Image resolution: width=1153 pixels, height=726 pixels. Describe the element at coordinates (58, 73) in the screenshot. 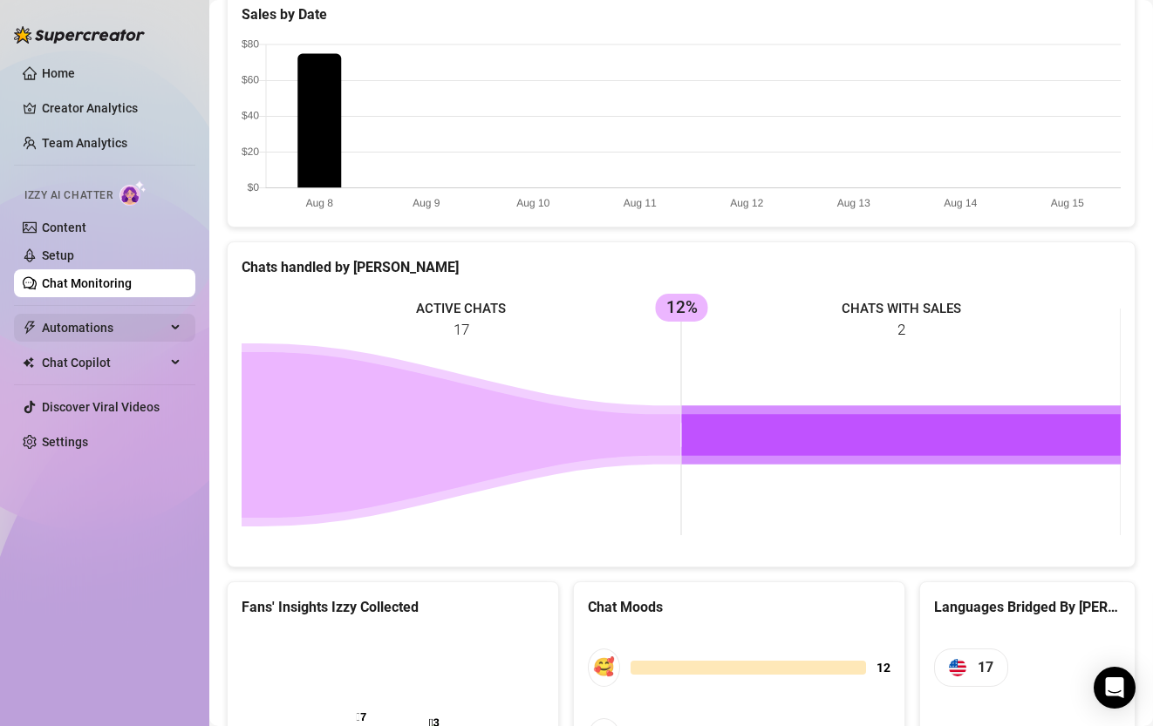

I see `a: Home` at that location.